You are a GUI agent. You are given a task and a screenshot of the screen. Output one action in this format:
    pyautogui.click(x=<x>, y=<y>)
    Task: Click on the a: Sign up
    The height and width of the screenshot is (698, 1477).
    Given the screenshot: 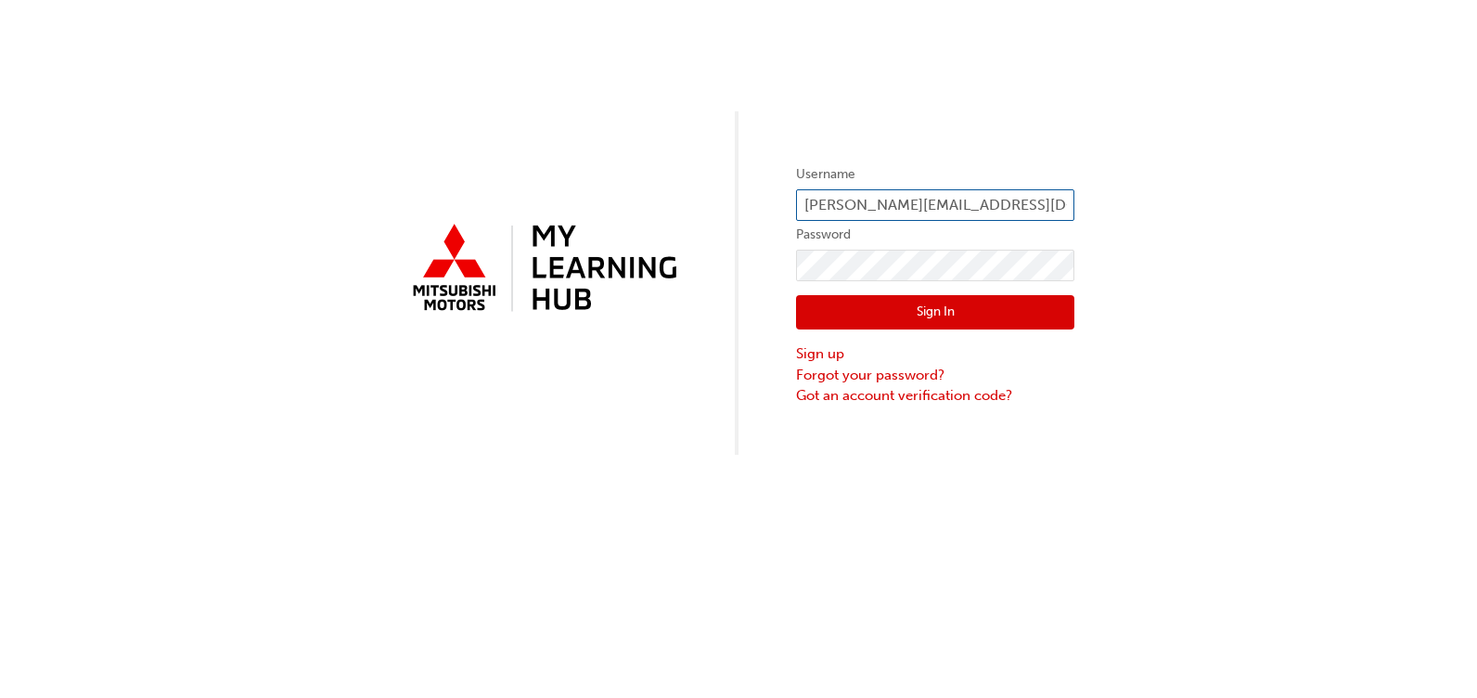 What is the action you would take?
    pyautogui.click(x=935, y=353)
    